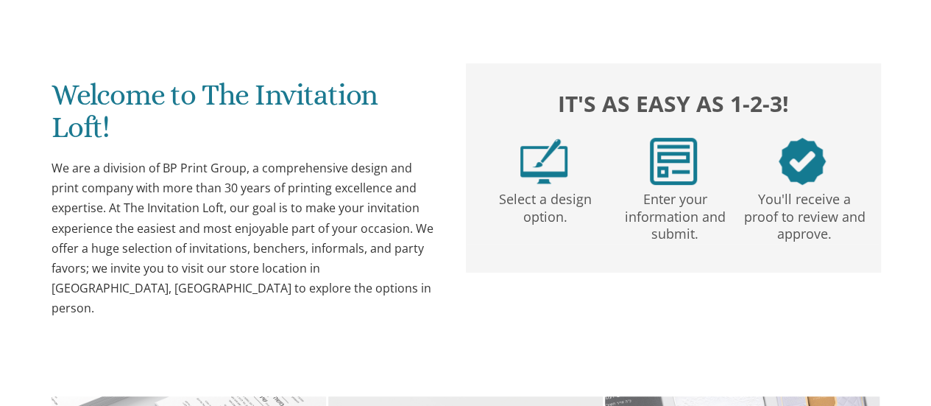  Describe the element at coordinates (245, 116) in the screenshot. I see `h1: Welcome to The Invitation Loft!` at that location.